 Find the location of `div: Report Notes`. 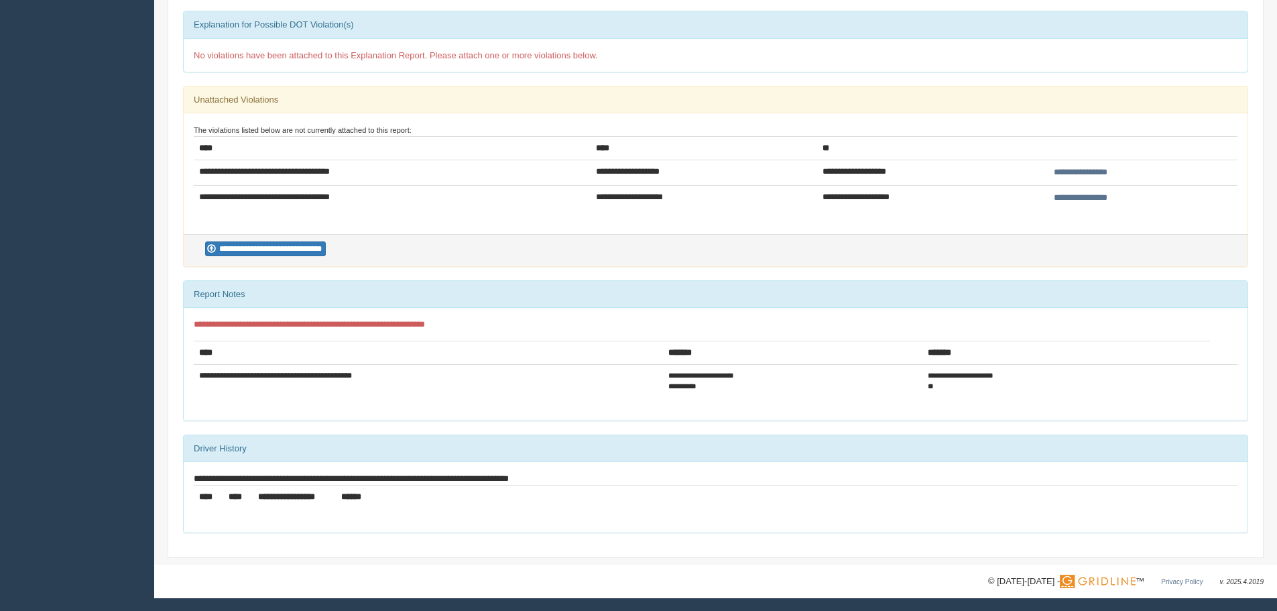

div: Report Notes is located at coordinates (715, 294).